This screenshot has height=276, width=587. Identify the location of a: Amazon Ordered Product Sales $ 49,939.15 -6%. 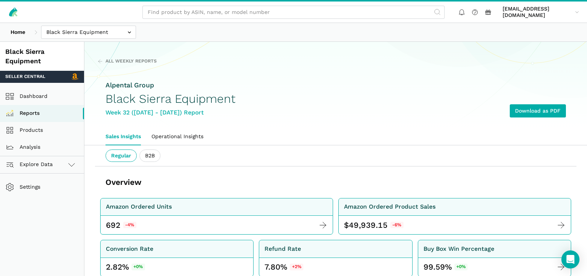
(455, 217).